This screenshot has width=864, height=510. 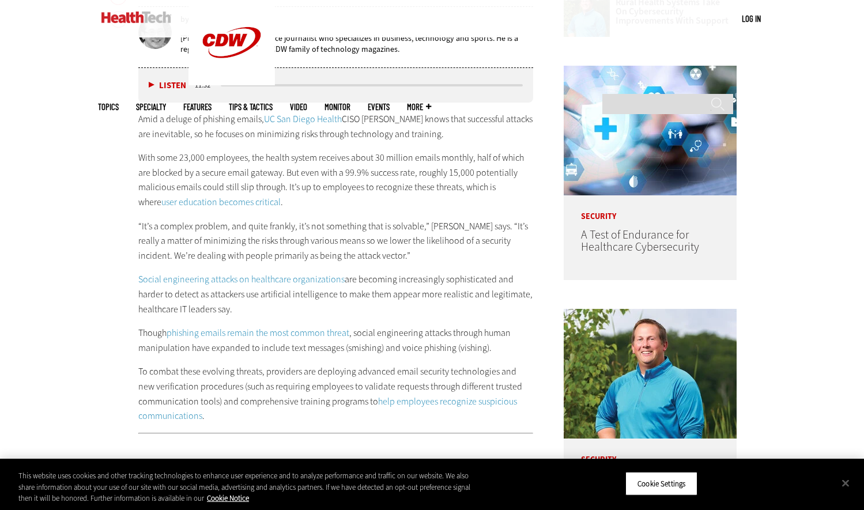 What do you see at coordinates (751, 18) in the screenshot?
I see `div: User menu` at bounding box center [751, 18].